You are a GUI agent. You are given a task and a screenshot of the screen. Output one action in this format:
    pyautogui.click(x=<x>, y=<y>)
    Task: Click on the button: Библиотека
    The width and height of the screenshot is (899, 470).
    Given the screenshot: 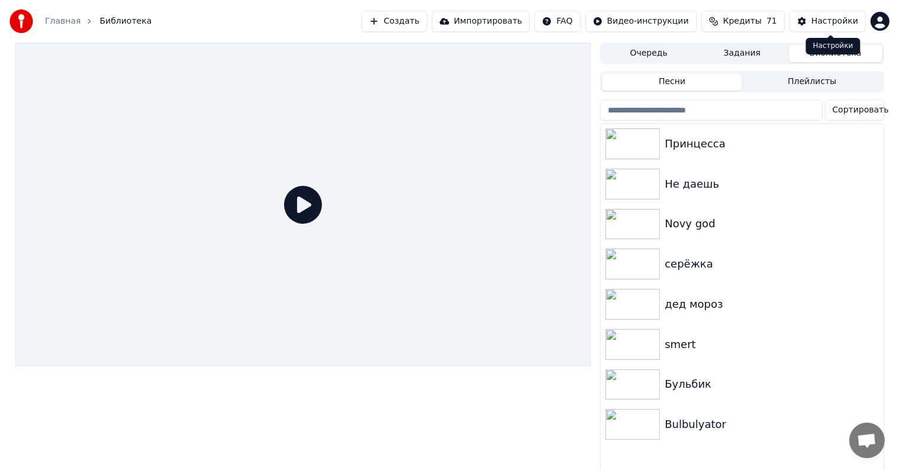 What is the action you would take?
    pyautogui.click(x=836, y=53)
    